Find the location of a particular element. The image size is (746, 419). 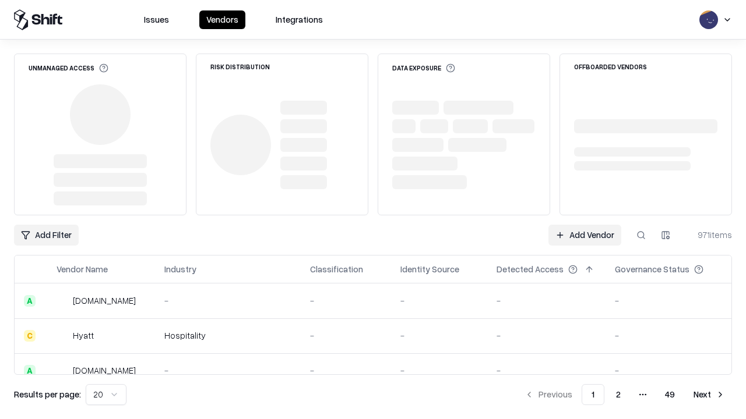

button: Next is located at coordinates (709, 395).